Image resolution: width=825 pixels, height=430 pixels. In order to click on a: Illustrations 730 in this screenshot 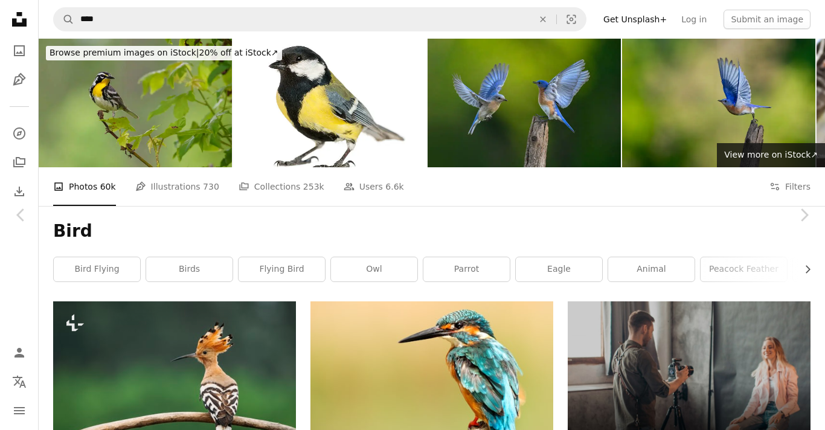, I will do `click(177, 187)`.